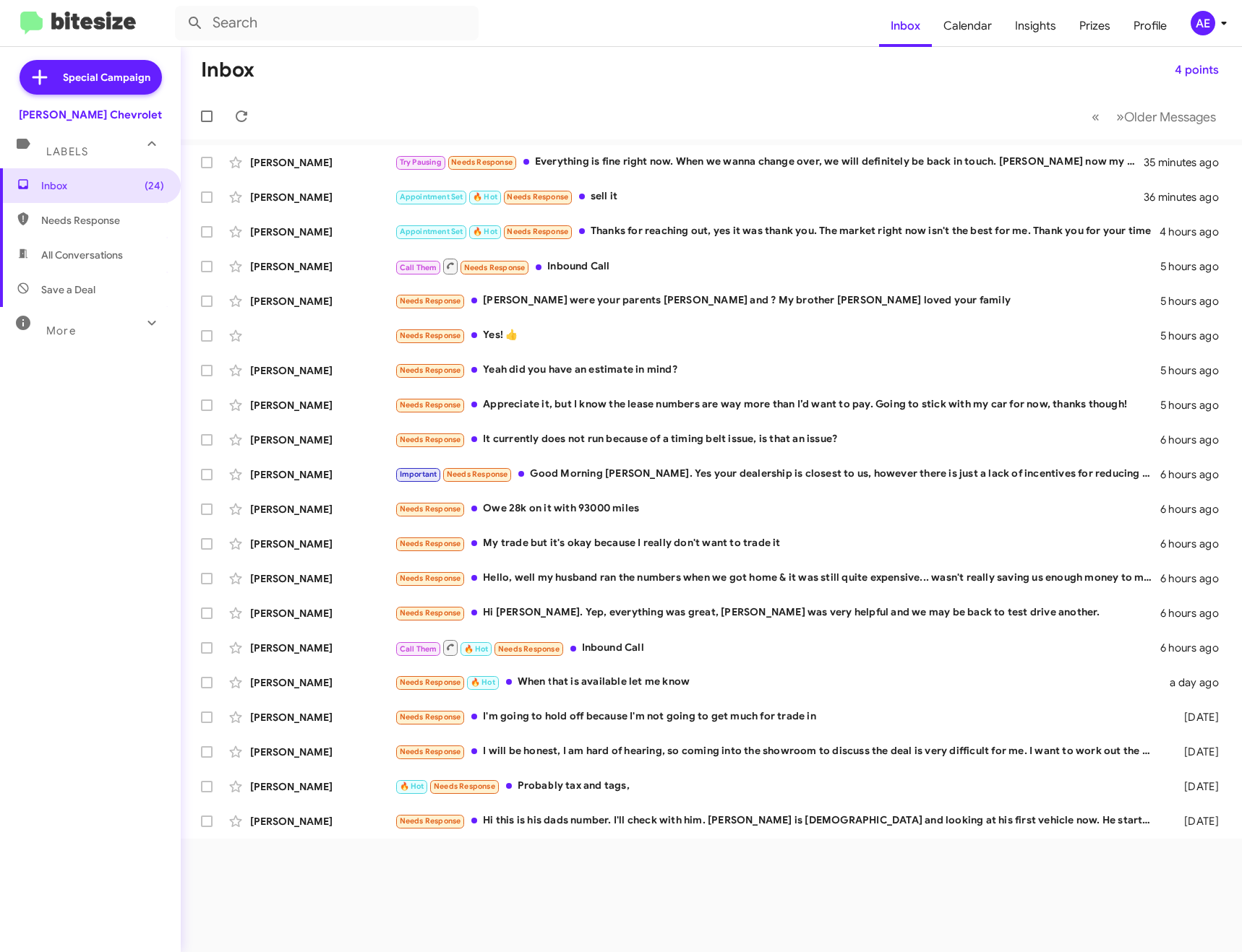 The height and width of the screenshot is (952, 1242). What do you see at coordinates (418, 267) in the screenshot?
I see `span: Call Them` at bounding box center [418, 267].